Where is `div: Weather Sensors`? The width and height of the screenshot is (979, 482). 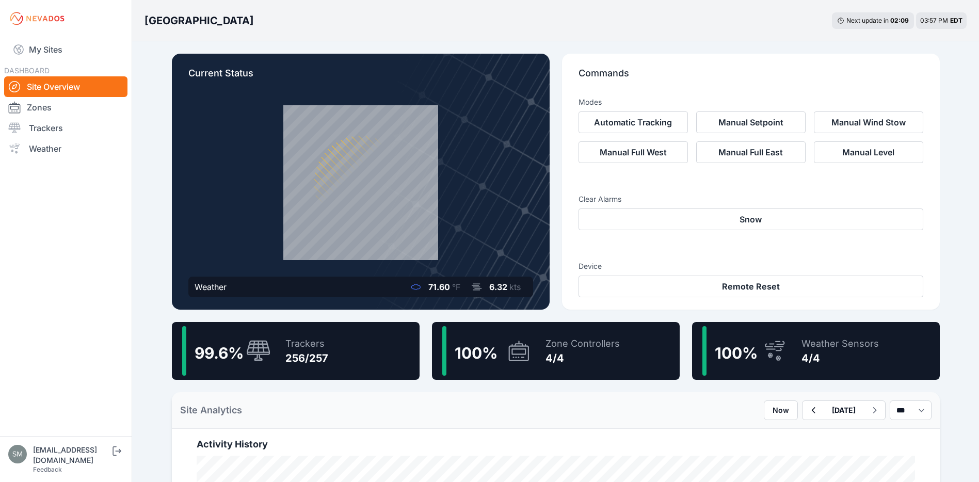
div: Weather Sensors is located at coordinates (841, 344).